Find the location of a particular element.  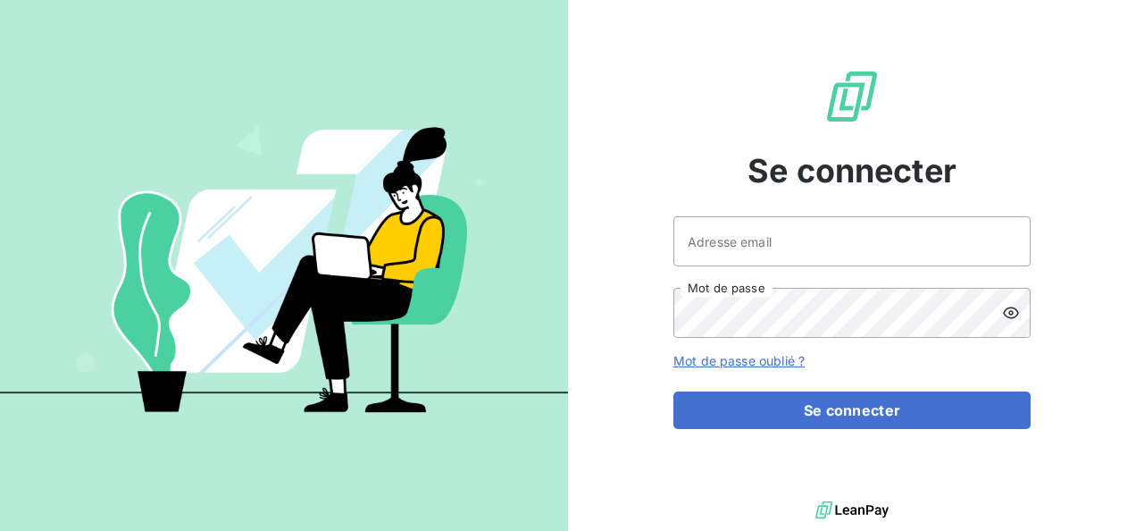

span: Se connecter is located at coordinates (852, 171).